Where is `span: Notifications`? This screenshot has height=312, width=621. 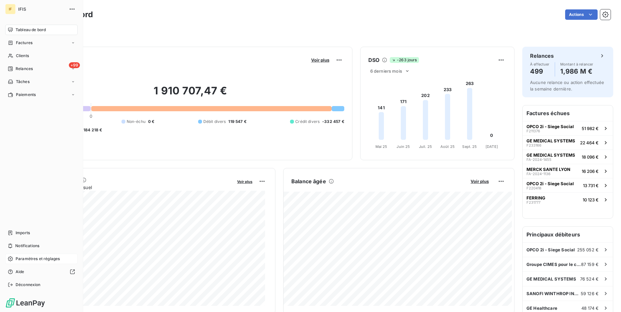 span: Notifications is located at coordinates (27, 246).